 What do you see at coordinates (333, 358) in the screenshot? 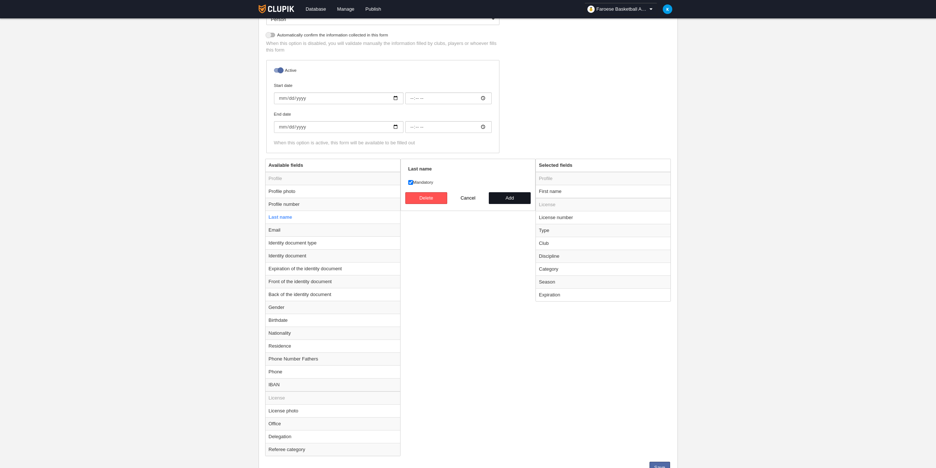
I see `td: Phone Number Fathers` at bounding box center [333, 358].